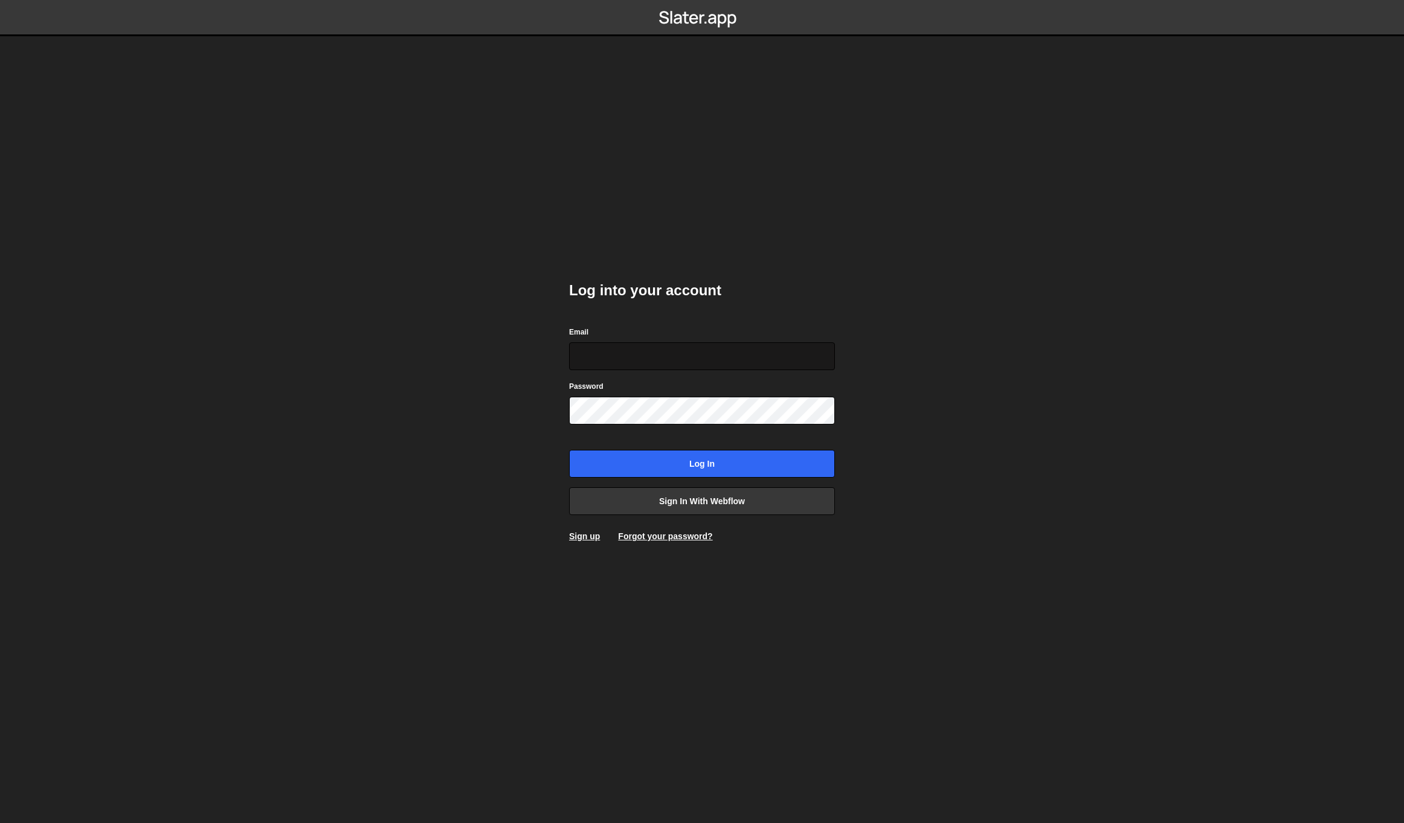 Image resolution: width=1404 pixels, height=823 pixels. What do you see at coordinates (702, 291) in the screenshot?
I see `h2: Log into your account` at bounding box center [702, 291].